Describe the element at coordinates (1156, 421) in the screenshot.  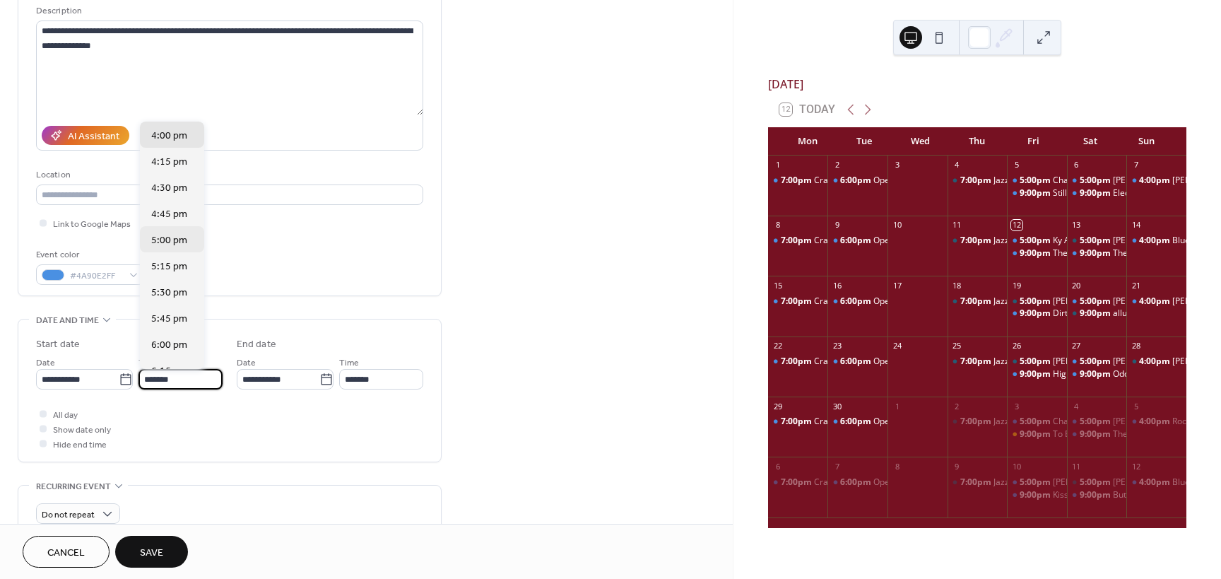
I see `div: Rocky Islander` at that location.